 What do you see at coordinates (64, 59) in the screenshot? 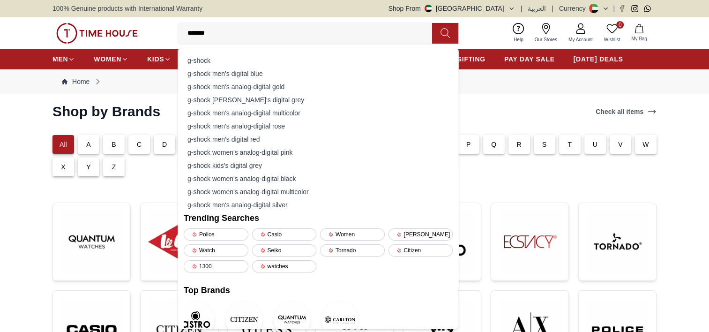
I see `a: MEN` at bounding box center [64, 59].